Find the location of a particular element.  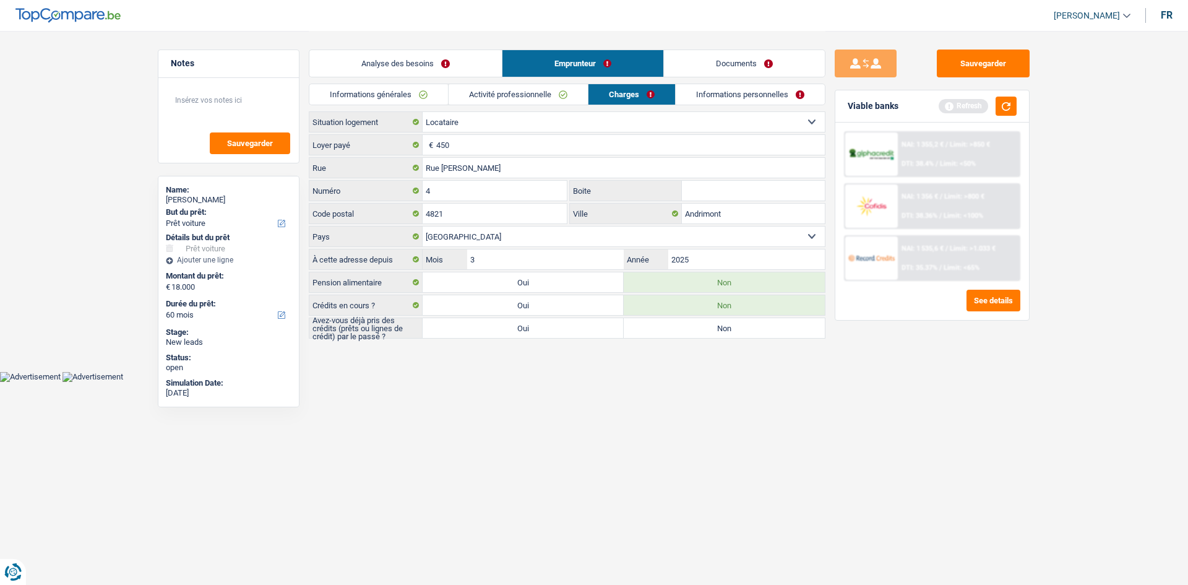

img: Advertisement is located at coordinates (93, 377).